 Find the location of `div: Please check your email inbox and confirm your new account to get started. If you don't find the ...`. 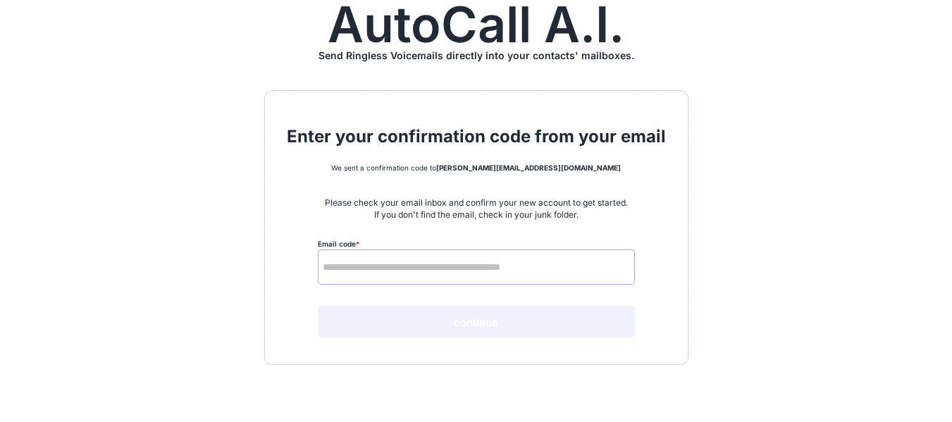

div: Please check your email inbox and confirm your new account to get started. If you don't find the ... is located at coordinates (476, 209).